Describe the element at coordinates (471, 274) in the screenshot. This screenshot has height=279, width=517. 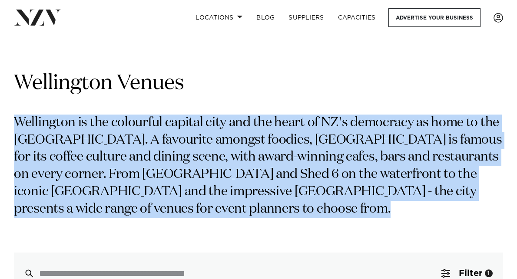
I see `span: Filter` at that location.